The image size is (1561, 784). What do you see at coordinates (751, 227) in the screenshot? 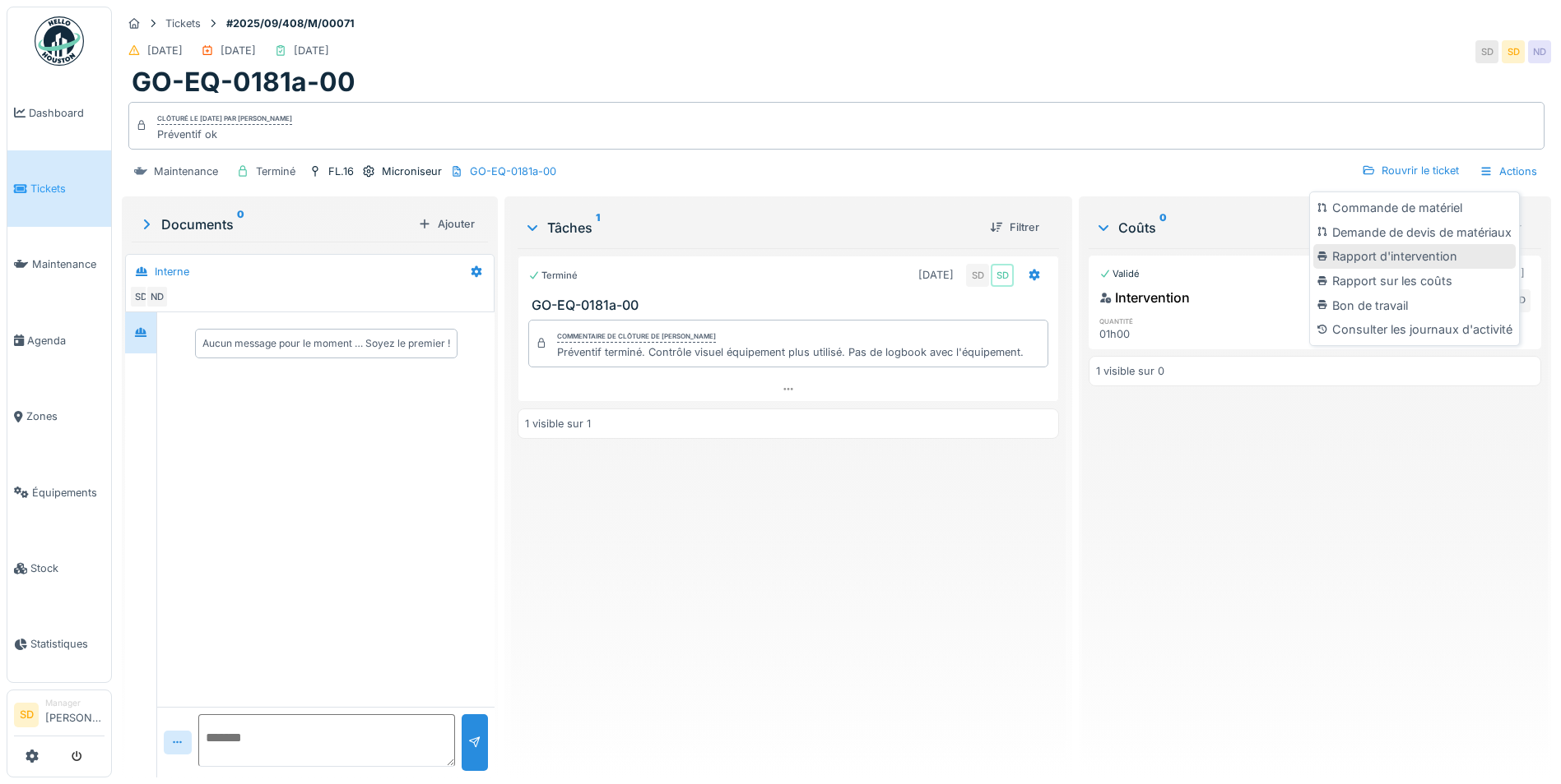
I see `div: Tâches` at bounding box center [751, 227].